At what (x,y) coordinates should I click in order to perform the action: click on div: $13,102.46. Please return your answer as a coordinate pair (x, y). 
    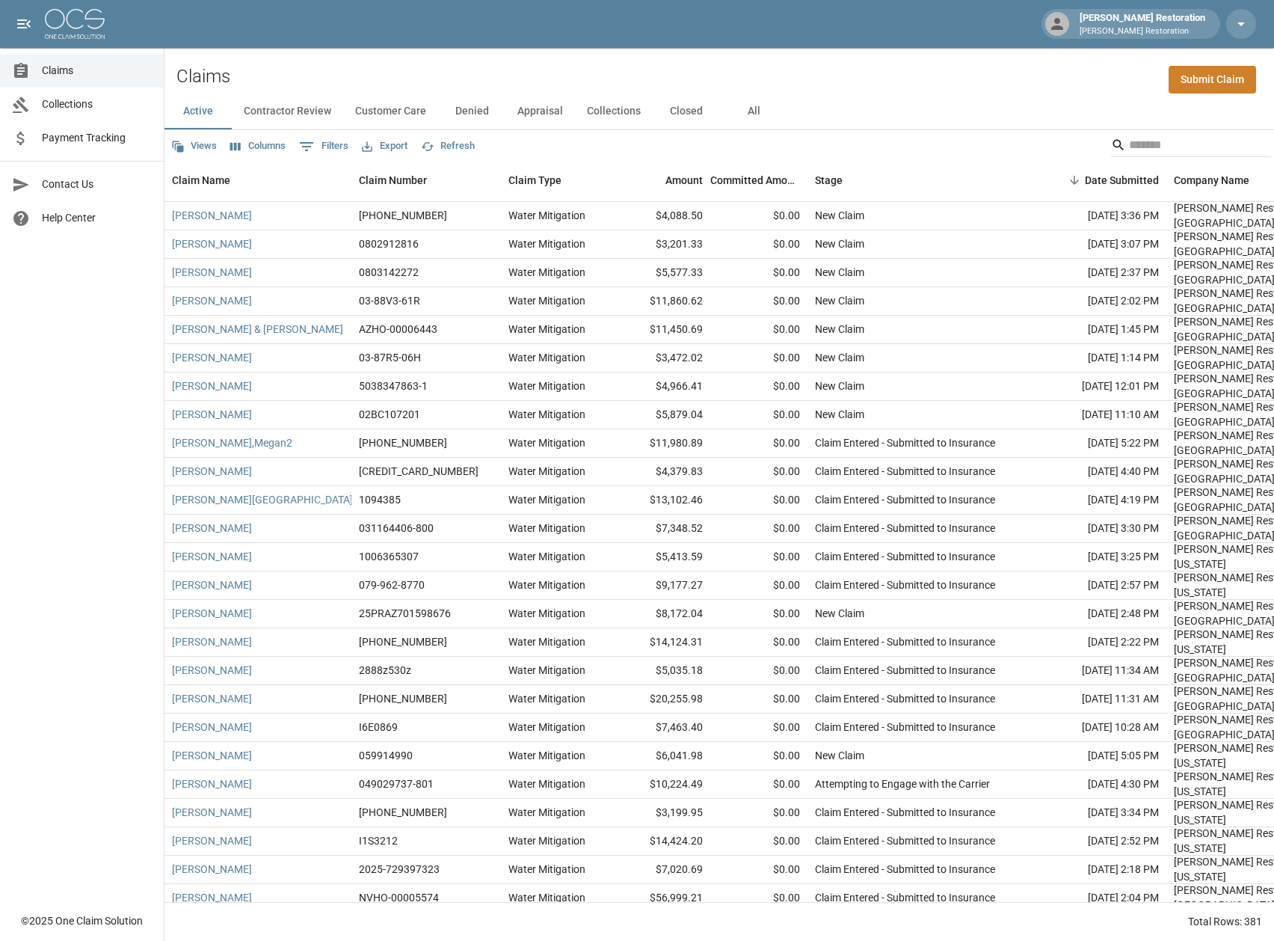
    Looking at the image, I should click on (662, 500).